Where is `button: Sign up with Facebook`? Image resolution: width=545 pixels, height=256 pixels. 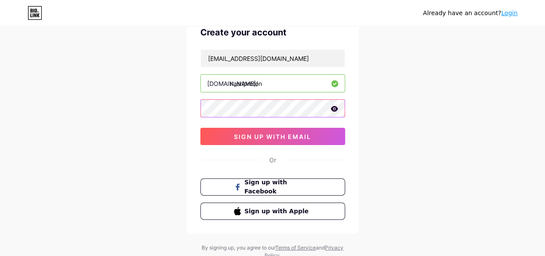
button: Sign up with Facebook is located at coordinates (273, 187).